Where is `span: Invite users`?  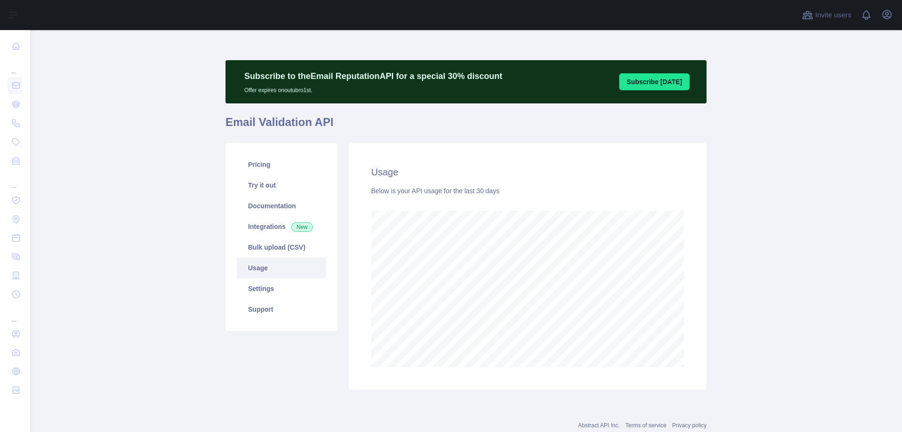 span: Invite users is located at coordinates (833, 15).